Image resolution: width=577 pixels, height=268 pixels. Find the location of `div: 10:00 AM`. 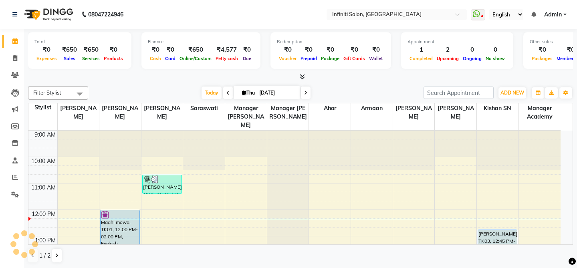

div: 10:00 AM is located at coordinates (43, 161).